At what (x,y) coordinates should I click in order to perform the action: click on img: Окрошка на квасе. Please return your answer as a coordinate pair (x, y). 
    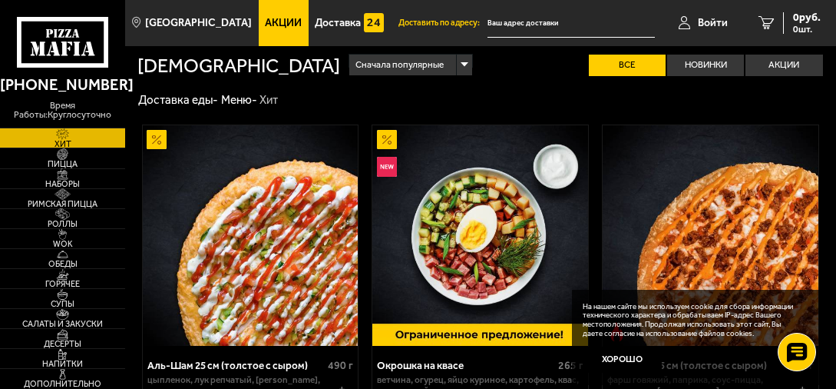
    Looking at the image, I should click on (480, 235).